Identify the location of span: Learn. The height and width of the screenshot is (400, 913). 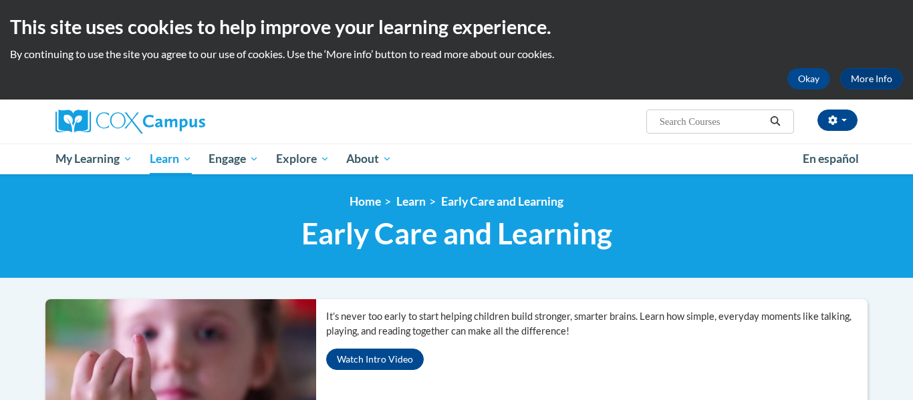
(170, 159).